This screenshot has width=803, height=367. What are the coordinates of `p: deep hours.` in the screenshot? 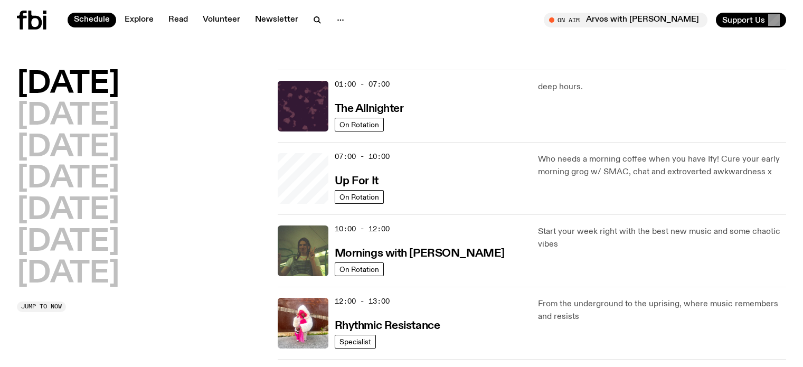 It's located at (662, 87).